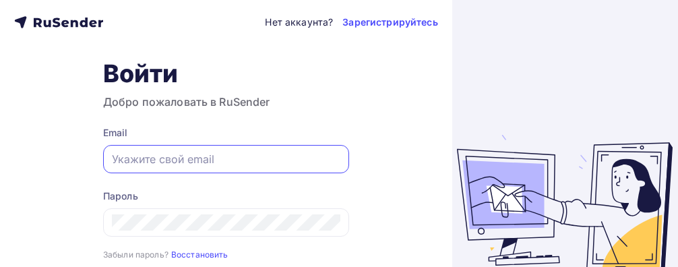 The width and height of the screenshot is (678, 267). Describe the element at coordinates (389, 22) in the screenshot. I see `a: Зарегистрируйтесь` at that location.